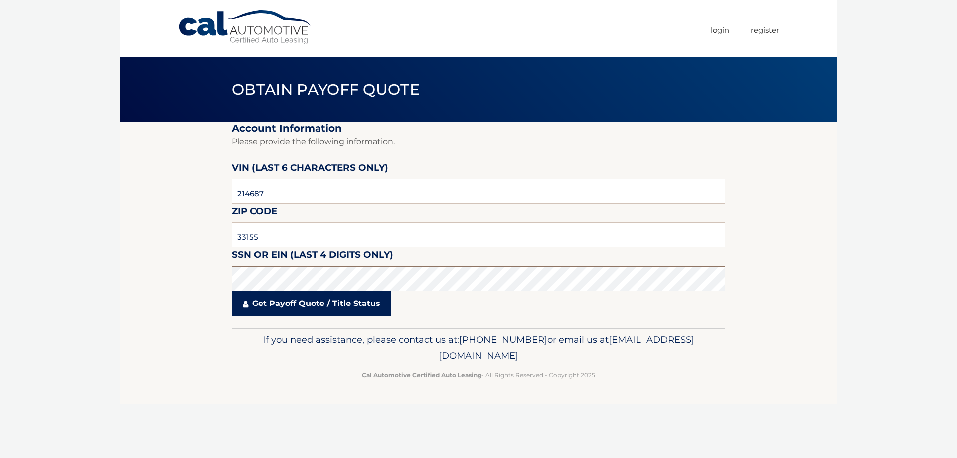  Describe the element at coordinates (479, 142) in the screenshot. I see `p: Please provide the following information.` at that location.